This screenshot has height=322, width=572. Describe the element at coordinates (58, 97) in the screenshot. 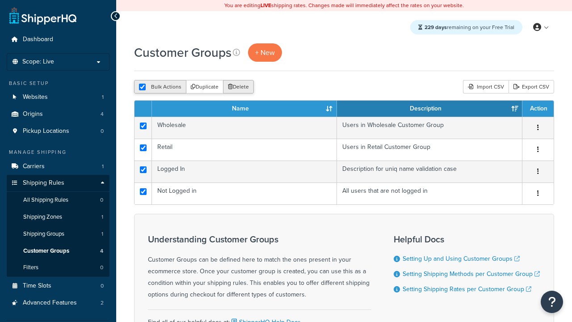

I see `a: Websites 1` at that location.